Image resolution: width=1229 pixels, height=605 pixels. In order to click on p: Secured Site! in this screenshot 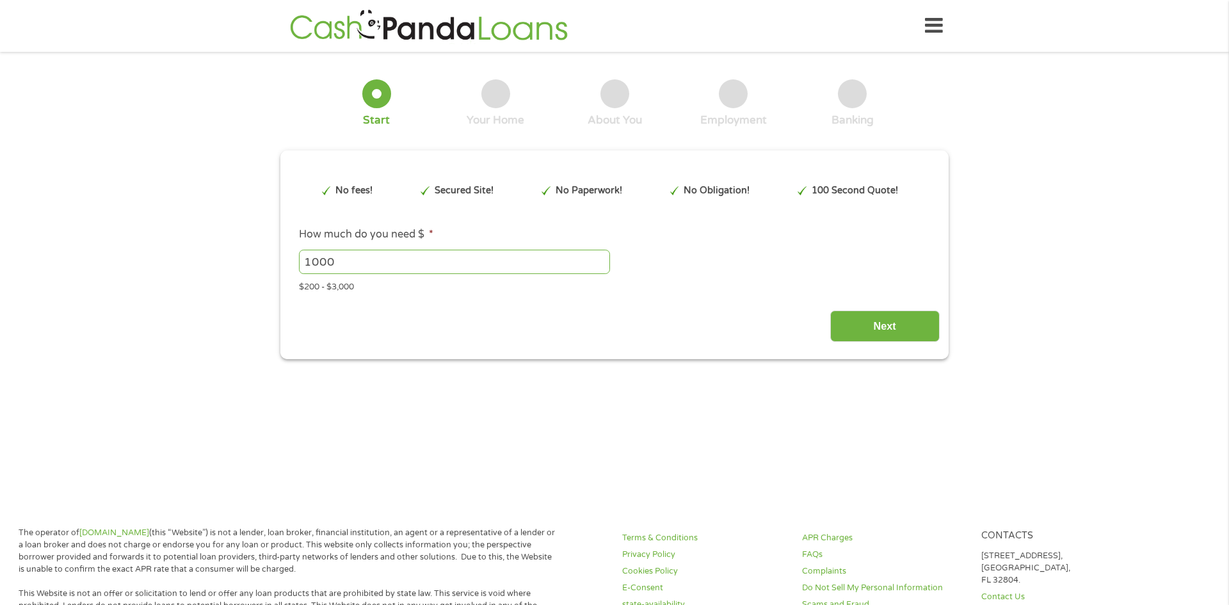, I will do `click(464, 191)`.